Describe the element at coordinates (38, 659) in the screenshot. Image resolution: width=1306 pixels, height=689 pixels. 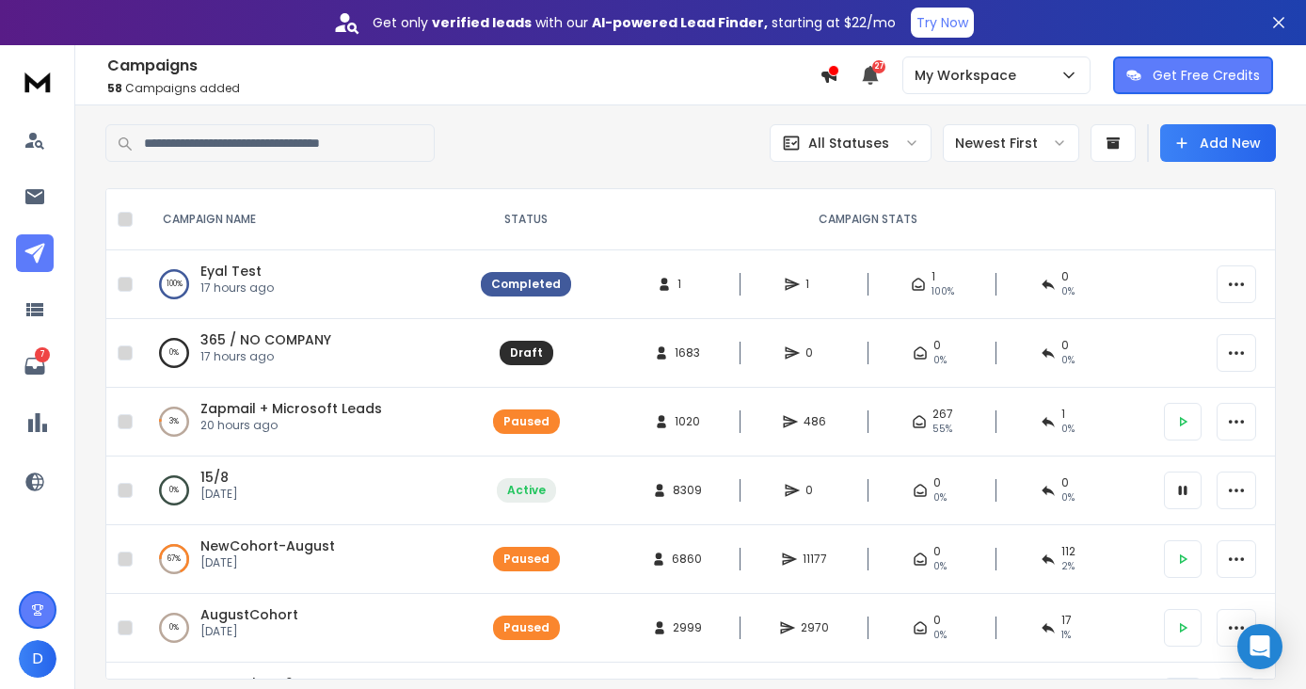
I see `span: D` at that location.